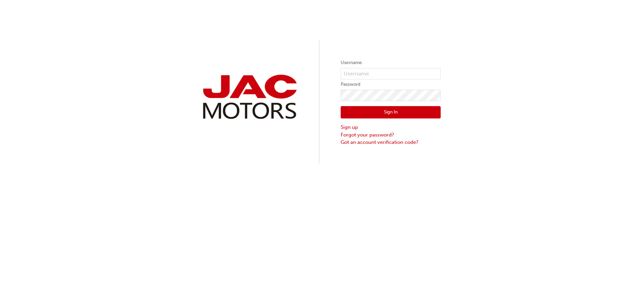 The width and height of the screenshot is (640, 304). What do you see at coordinates (249, 97) in the screenshot?
I see `img: jac-portal` at bounding box center [249, 97].